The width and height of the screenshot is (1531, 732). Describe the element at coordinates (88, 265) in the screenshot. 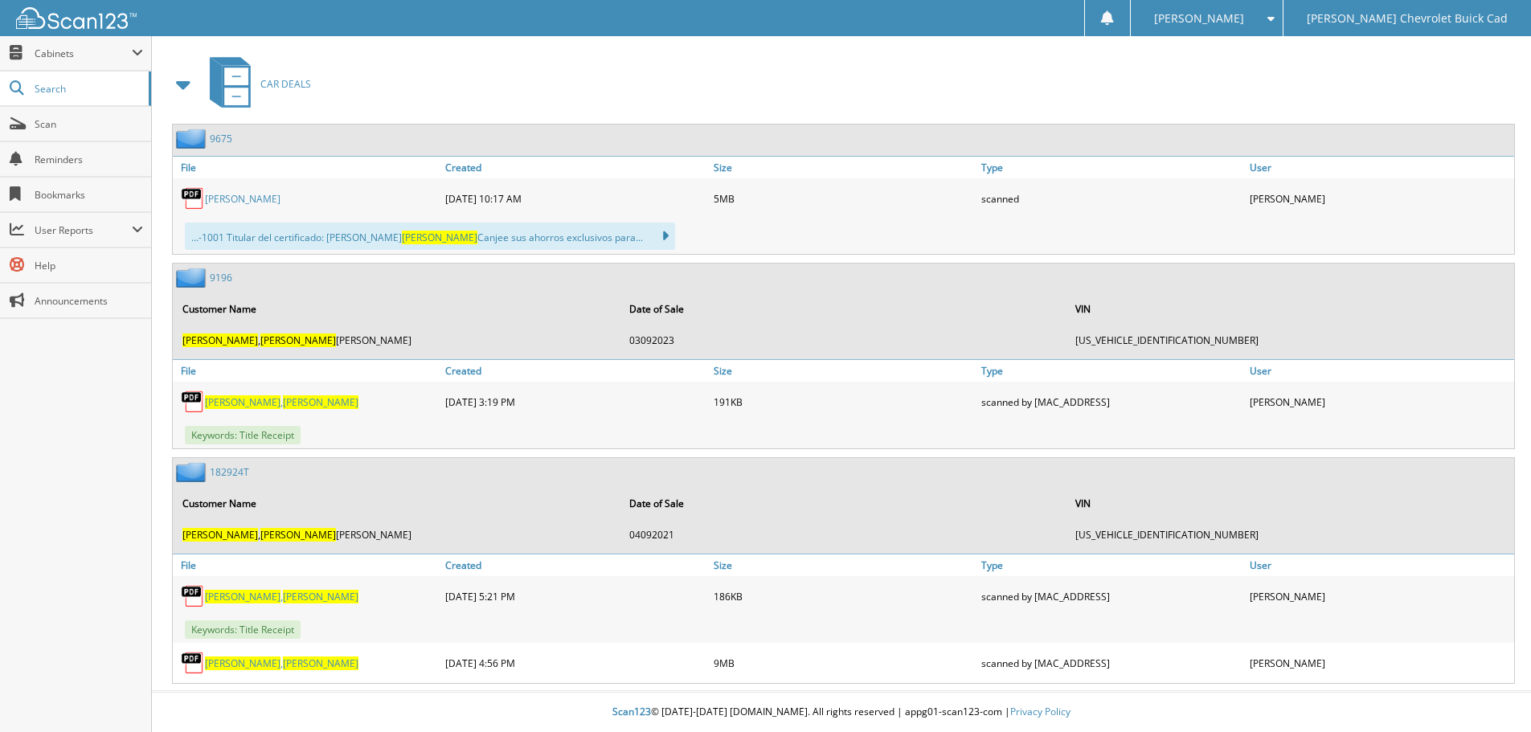

I see `span: Help` at that location.